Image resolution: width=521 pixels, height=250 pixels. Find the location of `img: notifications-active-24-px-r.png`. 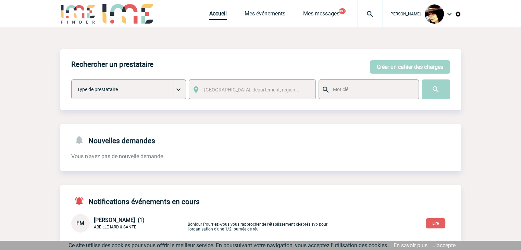

img: notifications-active-24-px-r.png is located at coordinates (81, 201).